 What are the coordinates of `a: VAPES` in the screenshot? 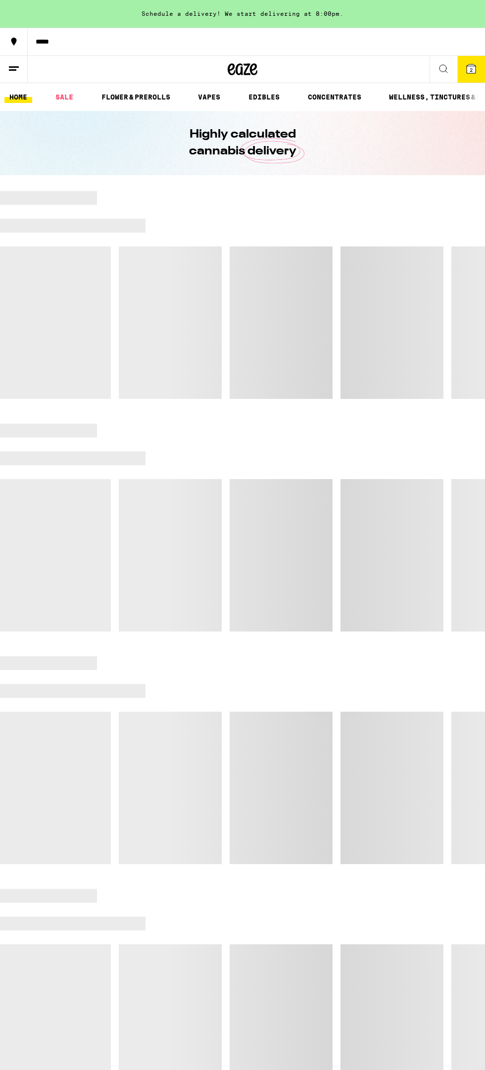 It's located at (209, 97).